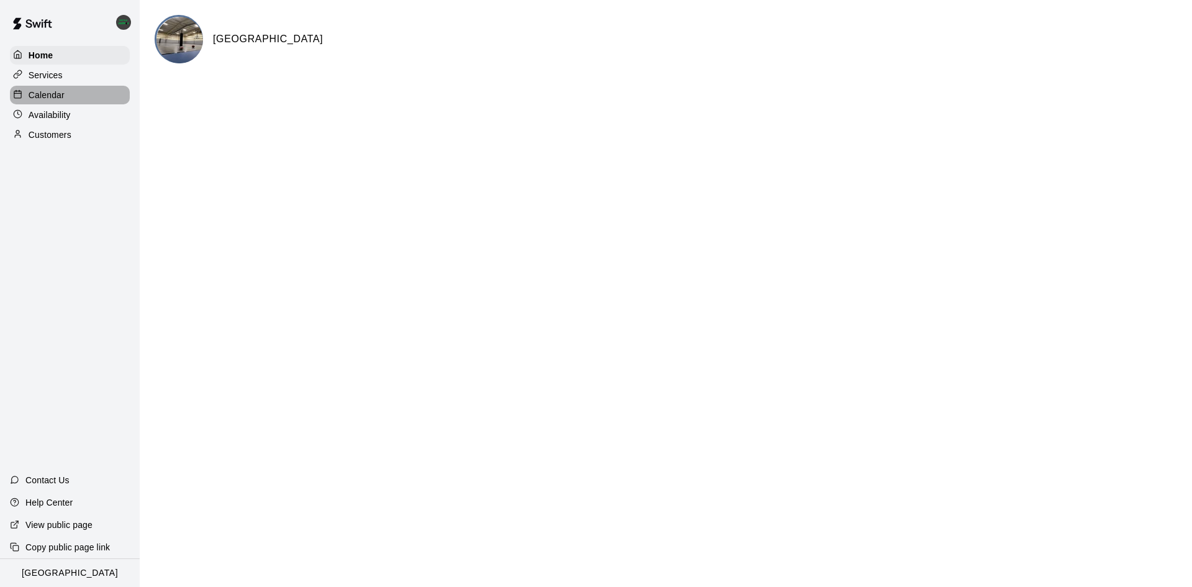 This screenshot has width=1192, height=587. What do you see at coordinates (70, 95) in the screenshot?
I see `div: Calendar` at bounding box center [70, 95].